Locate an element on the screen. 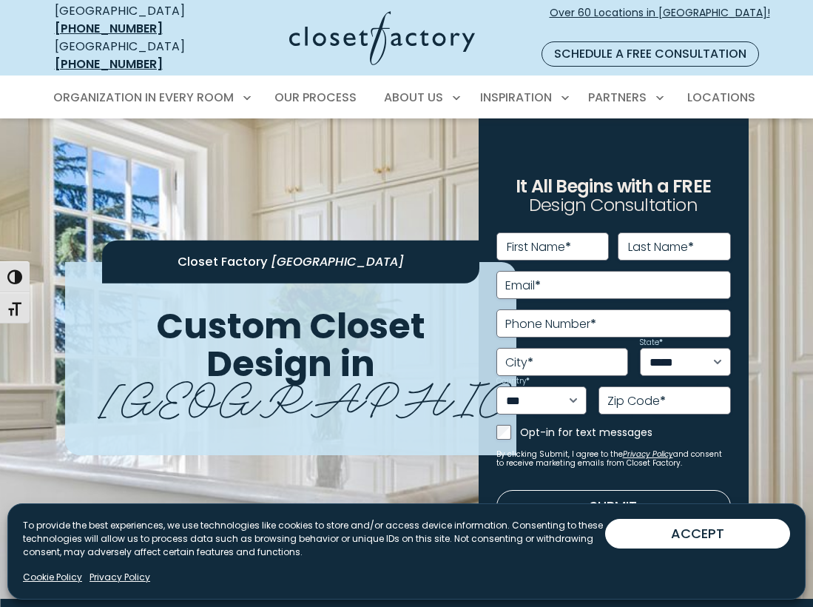 The image size is (813, 607). span: Locations is located at coordinates (721, 97).